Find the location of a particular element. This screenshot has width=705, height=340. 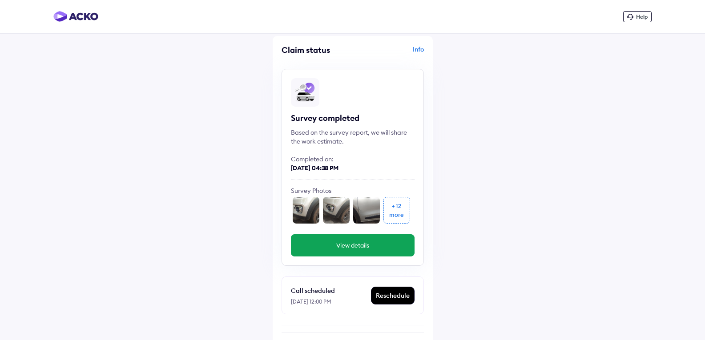

div: Completed on: is located at coordinates (353, 159).